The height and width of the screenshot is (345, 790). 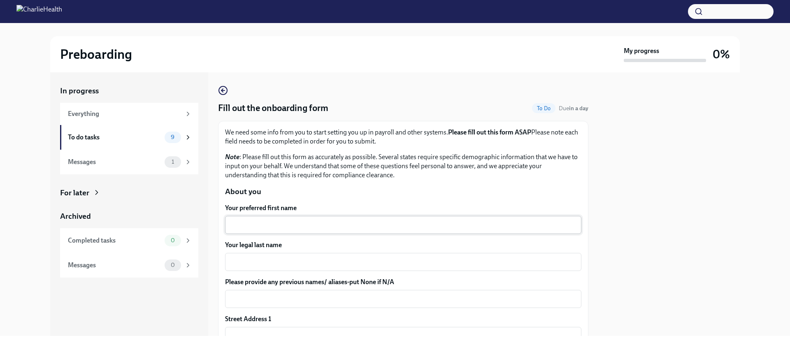 I want to click on a: Completed tasks0, so click(x=129, y=241).